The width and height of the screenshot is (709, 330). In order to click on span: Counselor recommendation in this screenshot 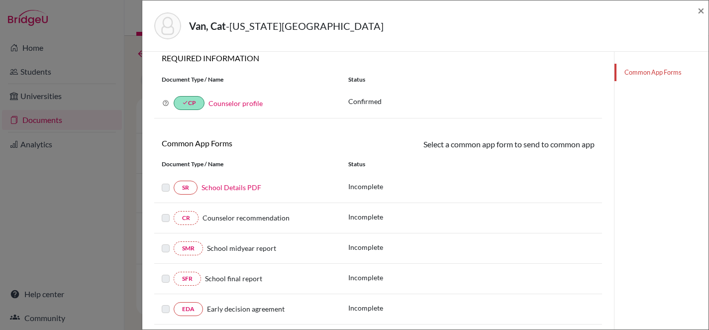, I will do `click(246, 217)`.